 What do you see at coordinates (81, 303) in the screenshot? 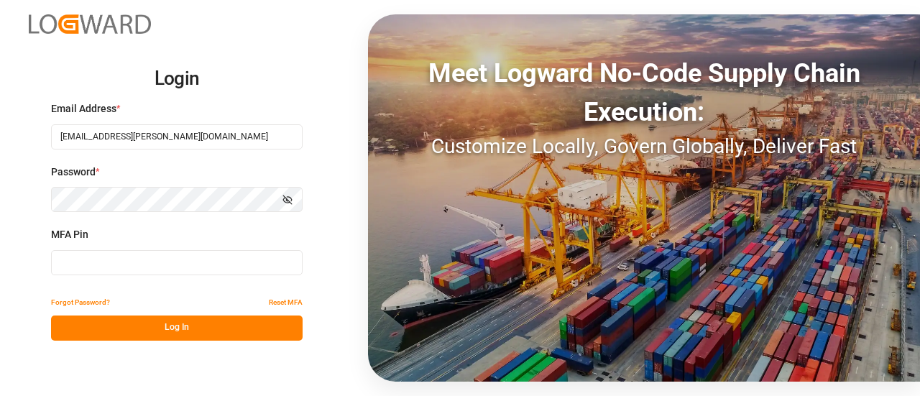
I see `button: Forgot Password?` at bounding box center [81, 303].